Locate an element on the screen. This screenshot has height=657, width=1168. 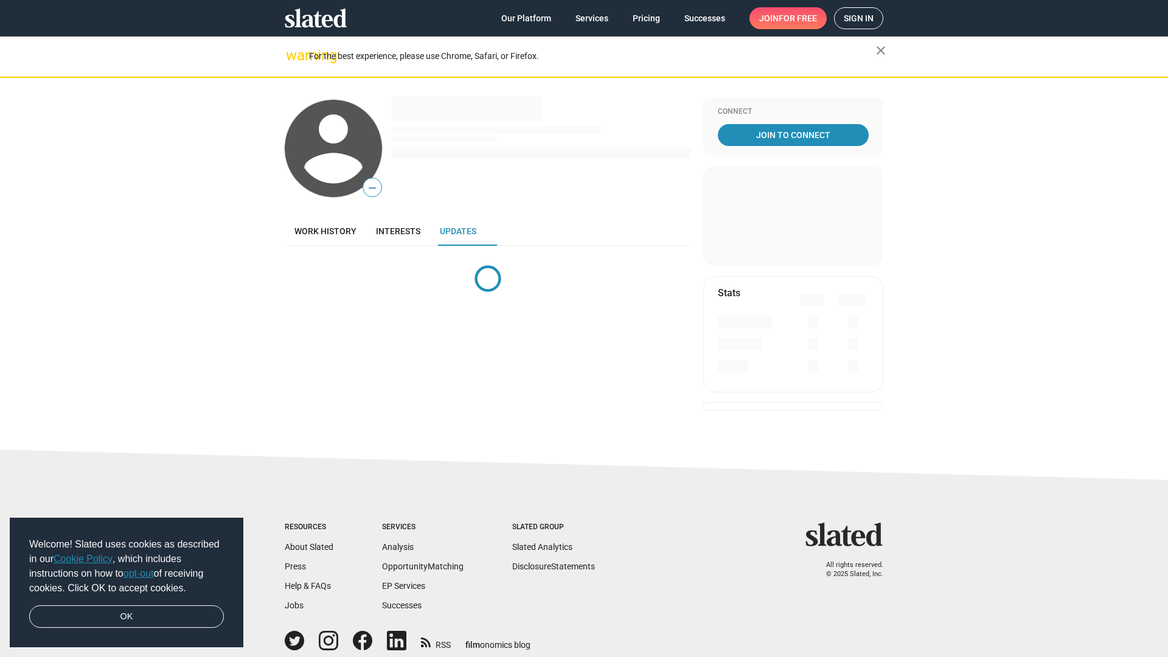
mat-card-title: Stats is located at coordinates (729, 293).